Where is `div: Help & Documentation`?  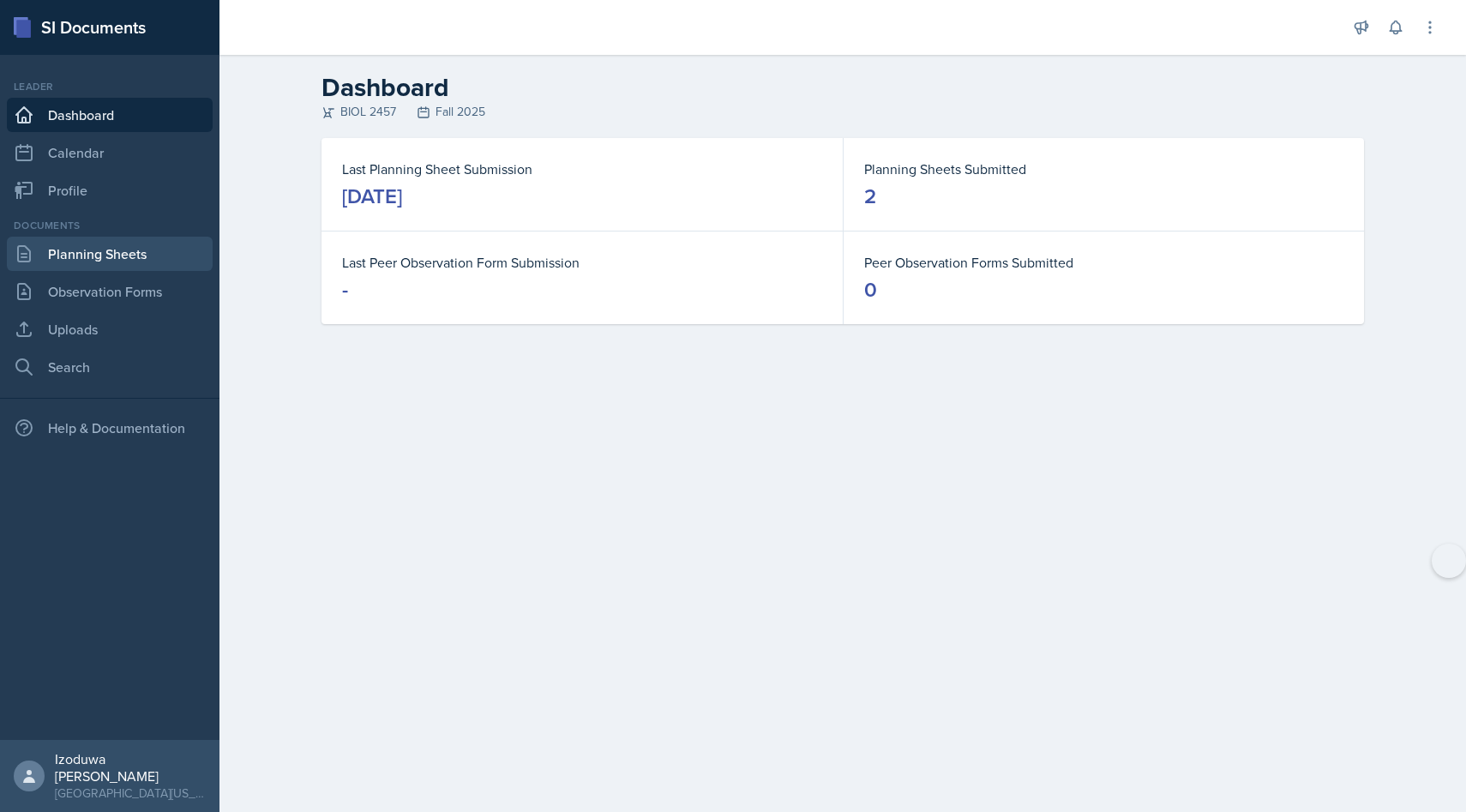
div: Help & Documentation is located at coordinates (110, 428).